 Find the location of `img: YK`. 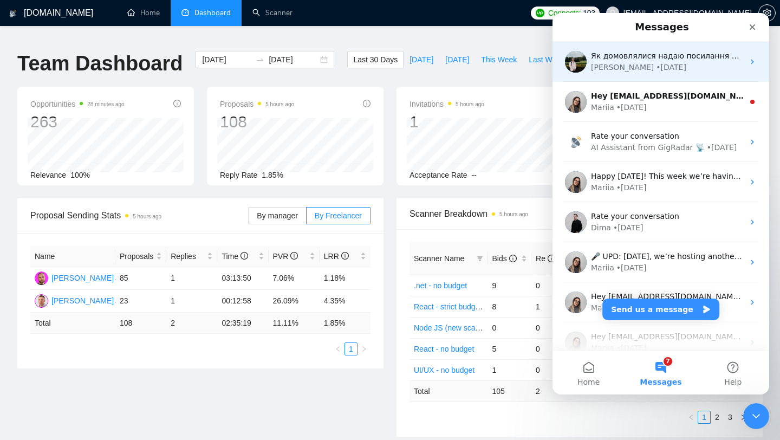

img: YK is located at coordinates (41, 278).